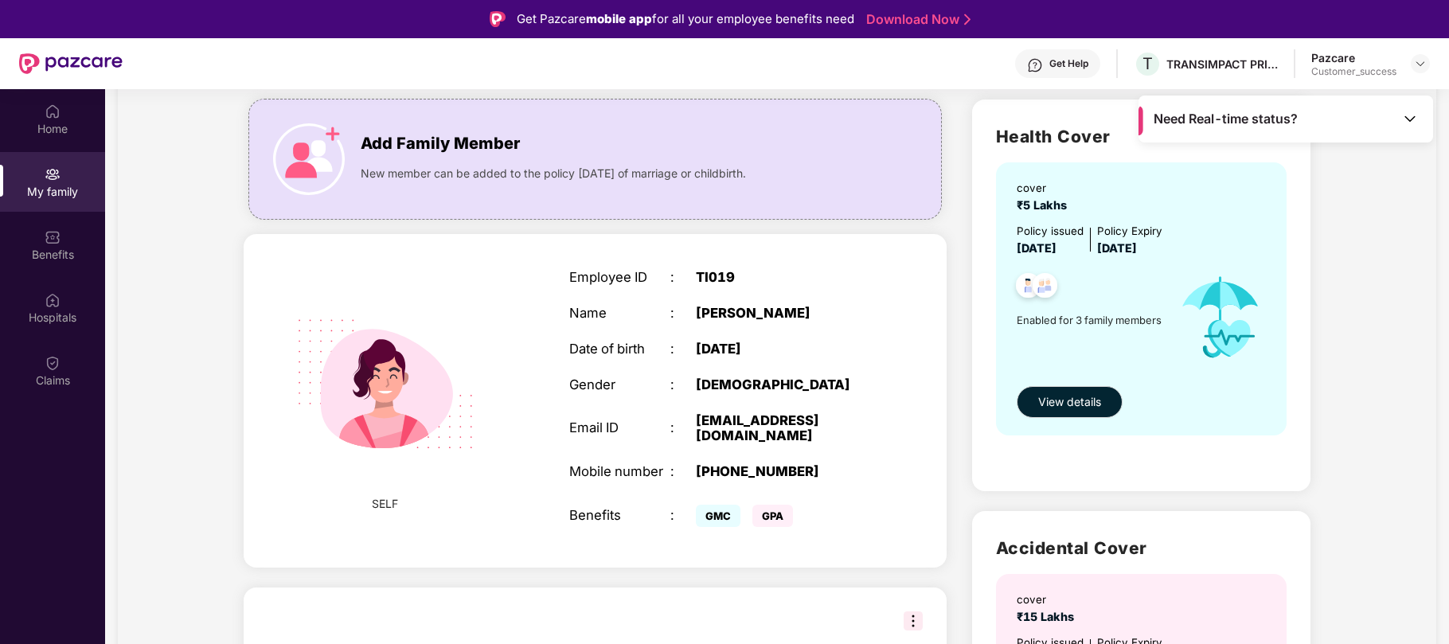 Image resolution: width=1449 pixels, height=644 pixels. Describe the element at coordinates (1069, 402) in the screenshot. I see `span: View details` at that location.